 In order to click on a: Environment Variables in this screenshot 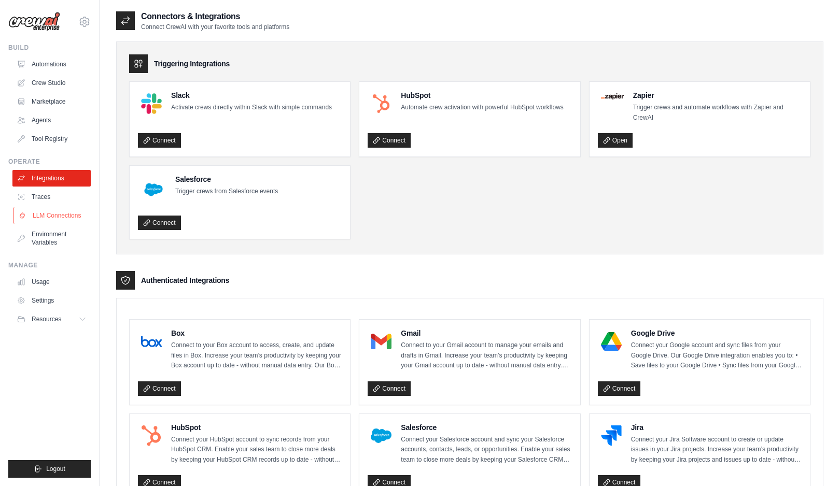, I will do `click(51, 238)`.